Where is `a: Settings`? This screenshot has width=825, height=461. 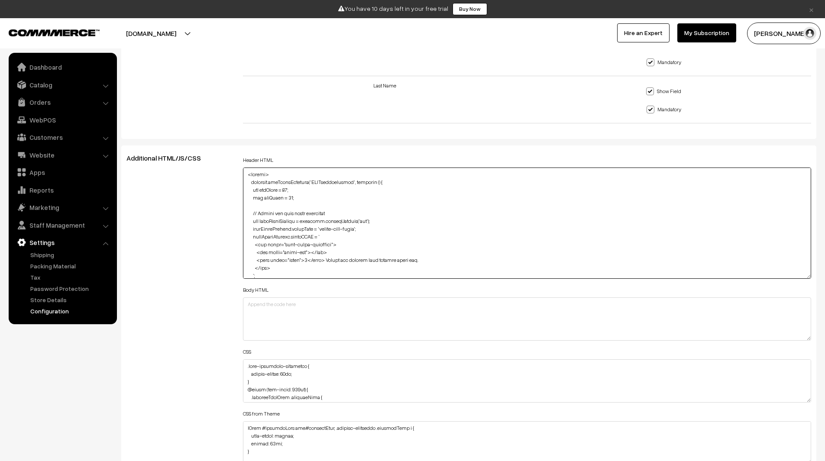
a: Settings is located at coordinates (62, 243).